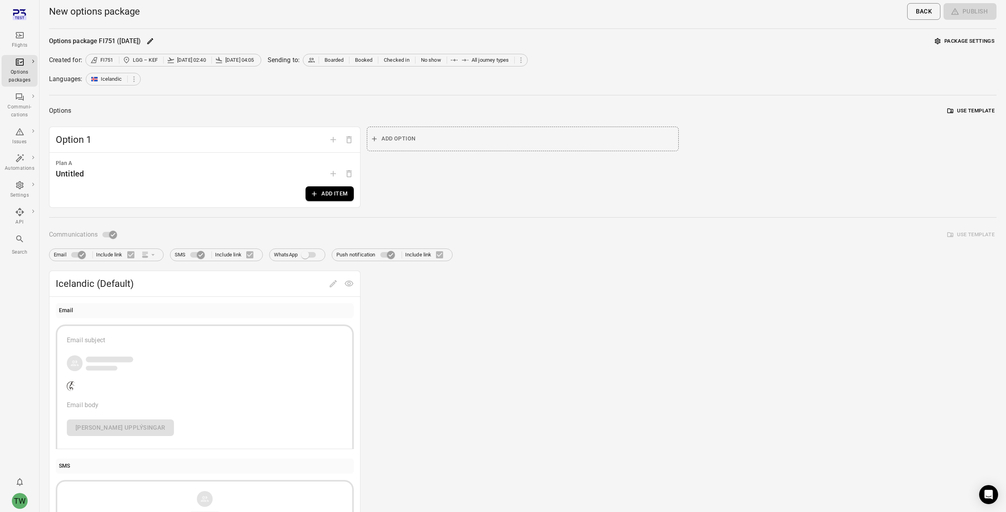  Describe the element at coordinates (333, 139) in the screenshot. I see `span: Add option` at that location.